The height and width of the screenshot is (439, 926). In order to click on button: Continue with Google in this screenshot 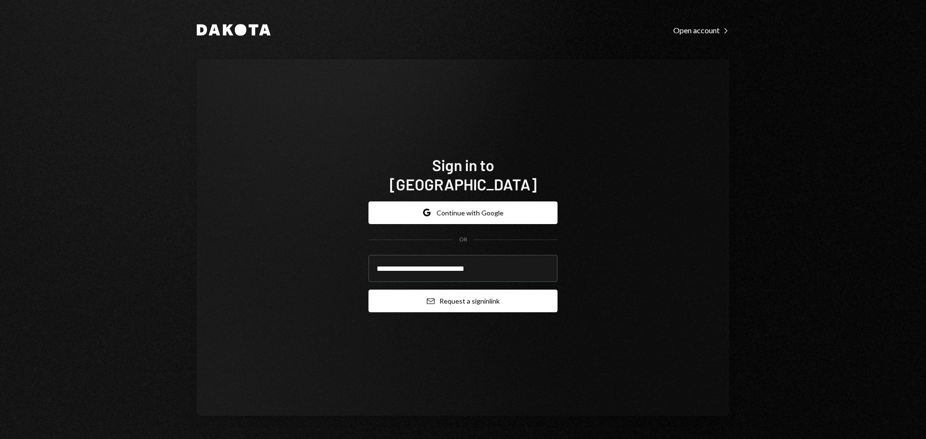, I will do `click(463, 213)`.